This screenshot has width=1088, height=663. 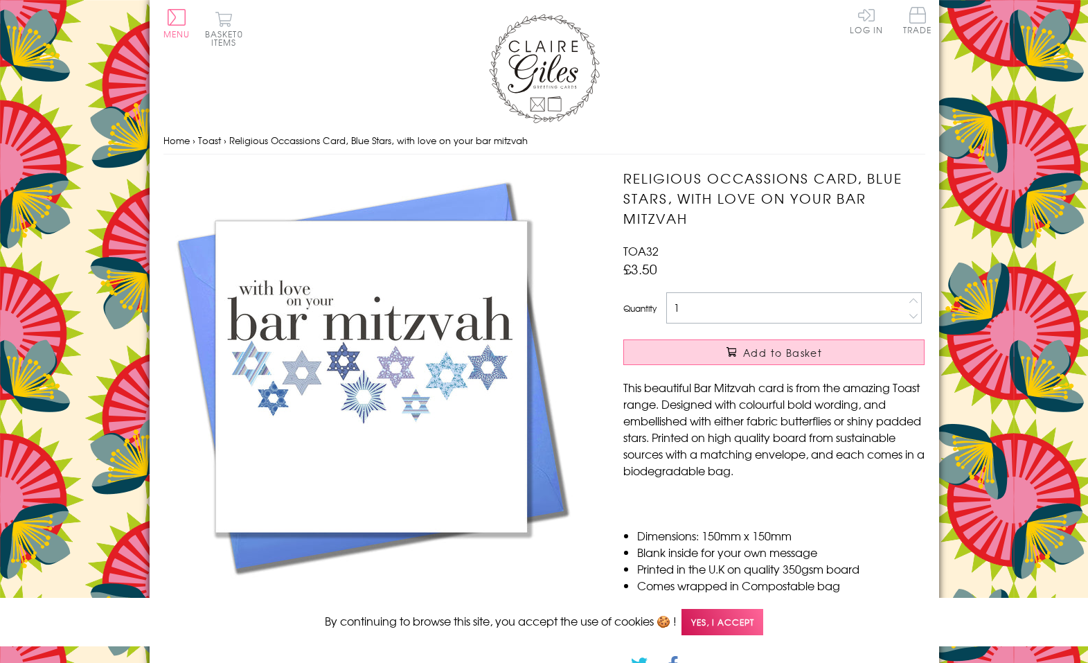 What do you see at coordinates (378, 140) in the screenshot?
I see `span: Religious Occassions Card, Blue Stars, with love on your bar mitzvah` at bounding box center [378, 140].